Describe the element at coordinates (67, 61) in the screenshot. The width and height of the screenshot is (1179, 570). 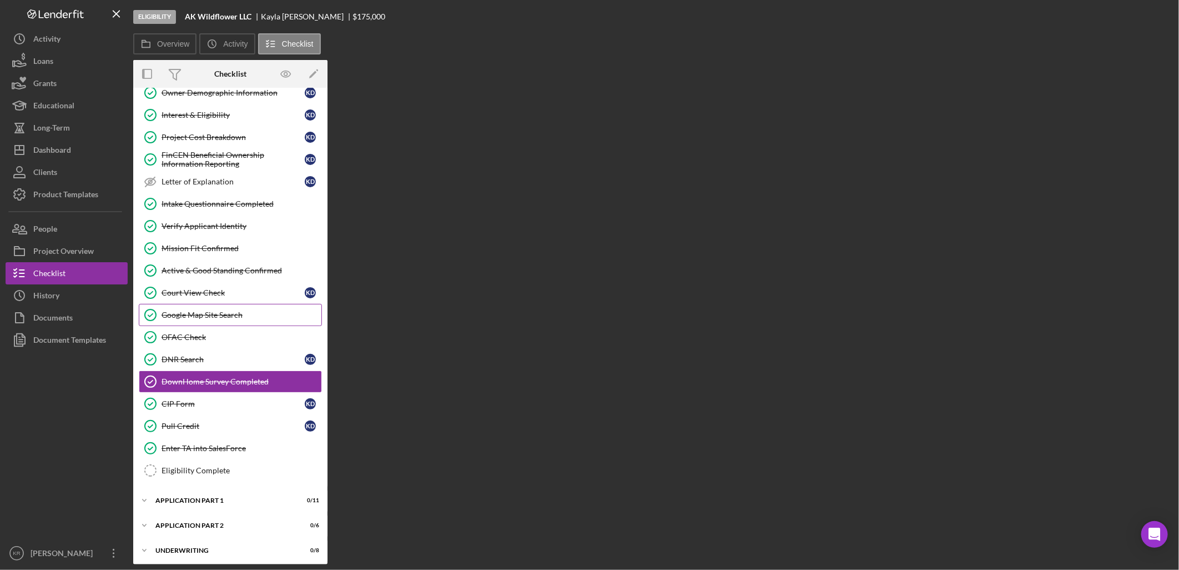
I see `button: Loans` at that location.